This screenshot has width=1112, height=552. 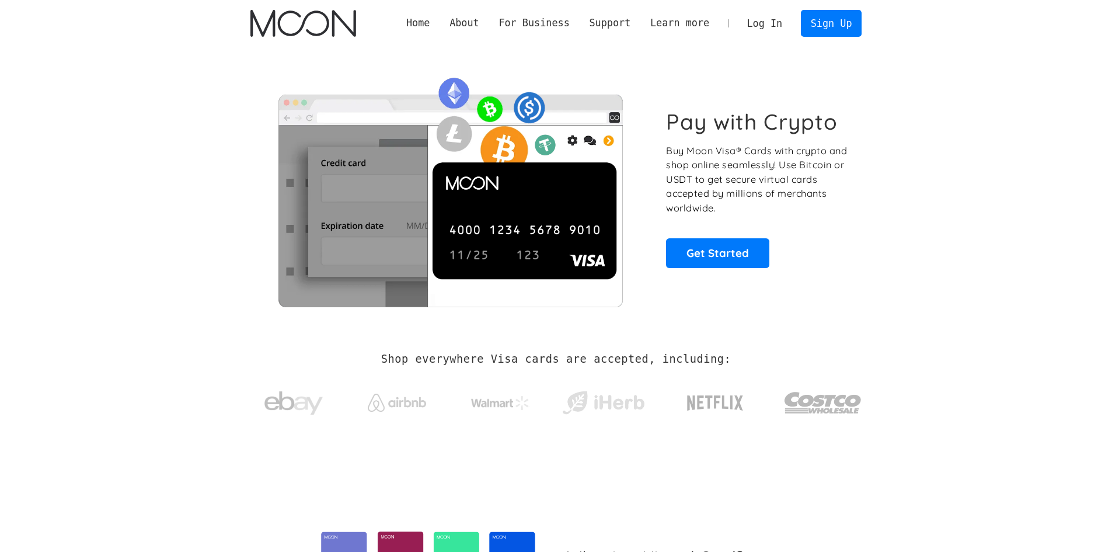 I want to click on a: Costco, so click(x=823, y=399).